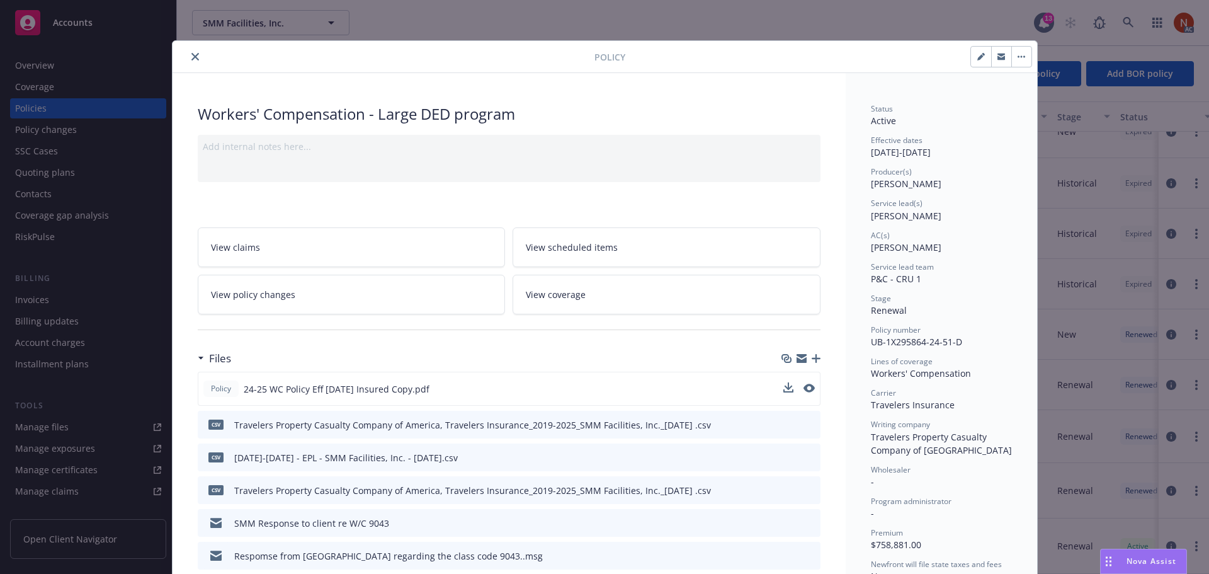 The height and width of the screenshot is (574, 1209). Describe the element at coordinates (1151, 561) in the screenshot. I see `span: Nova Assist` at that location.